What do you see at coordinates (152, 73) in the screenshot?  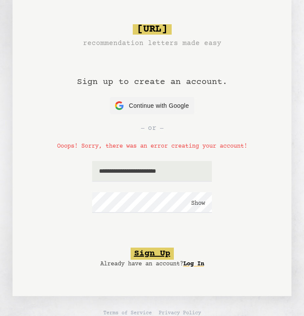 I see `h1: Sign up to create an account.` at bounding box center [152, 73].